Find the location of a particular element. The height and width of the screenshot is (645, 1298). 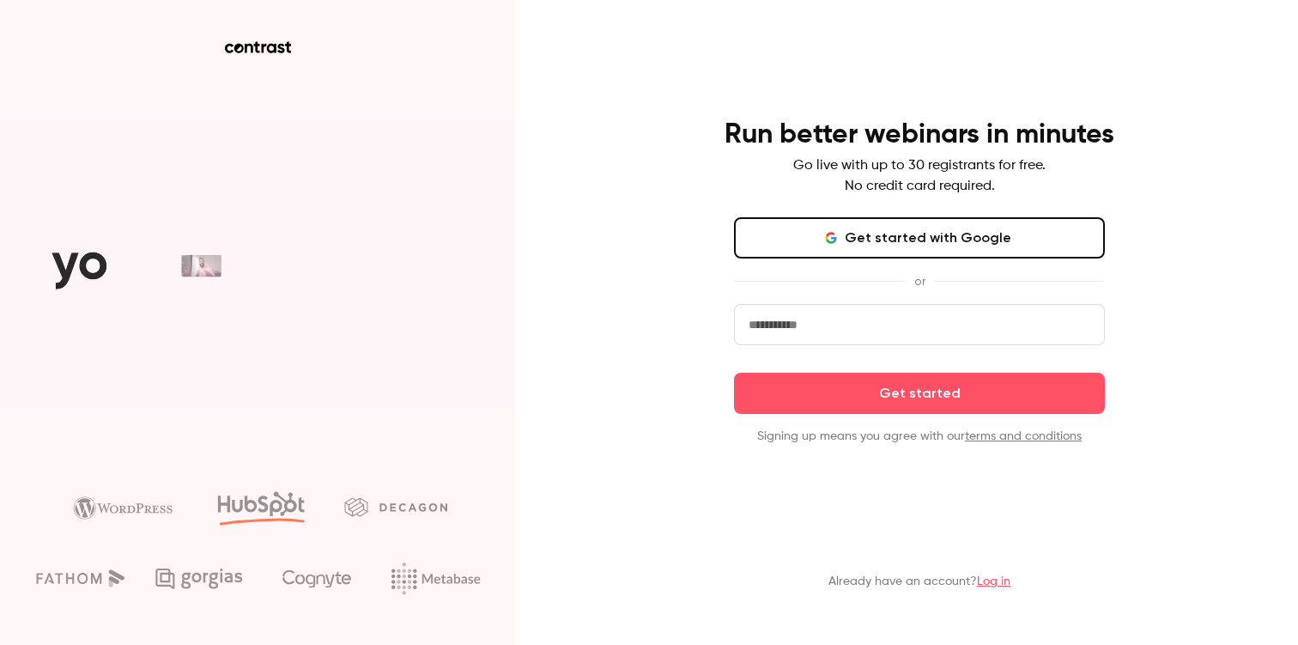

span: or is located at coordinates (920, 281).